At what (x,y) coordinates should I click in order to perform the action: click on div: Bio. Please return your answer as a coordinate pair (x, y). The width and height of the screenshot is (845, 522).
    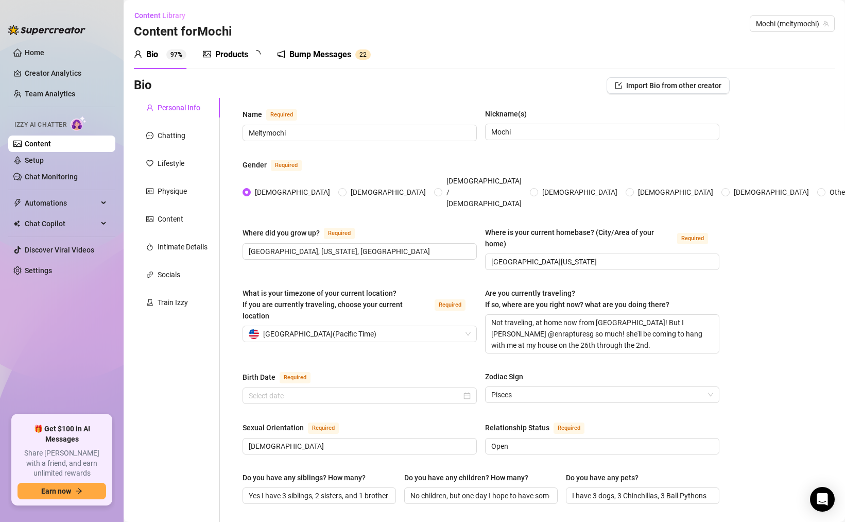
    Looking at the image, I should click on (152, 55).